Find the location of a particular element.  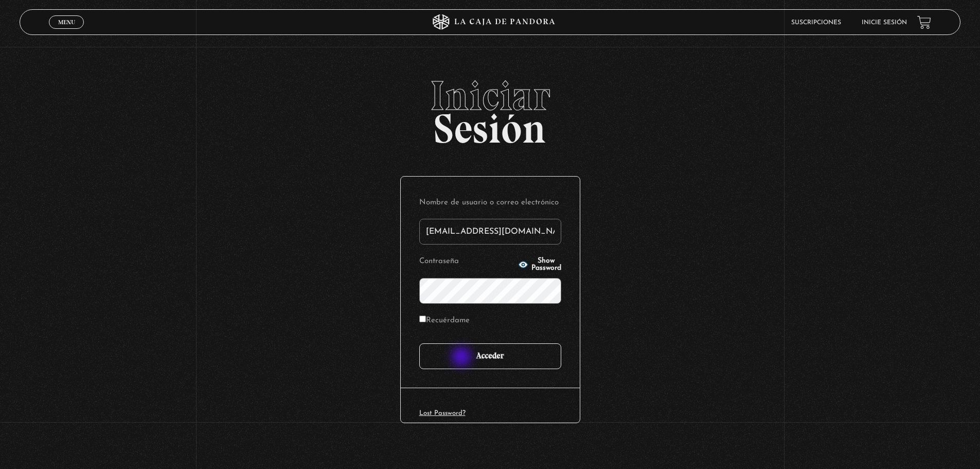

span: Cerrar is located at coordinates (66, 31).